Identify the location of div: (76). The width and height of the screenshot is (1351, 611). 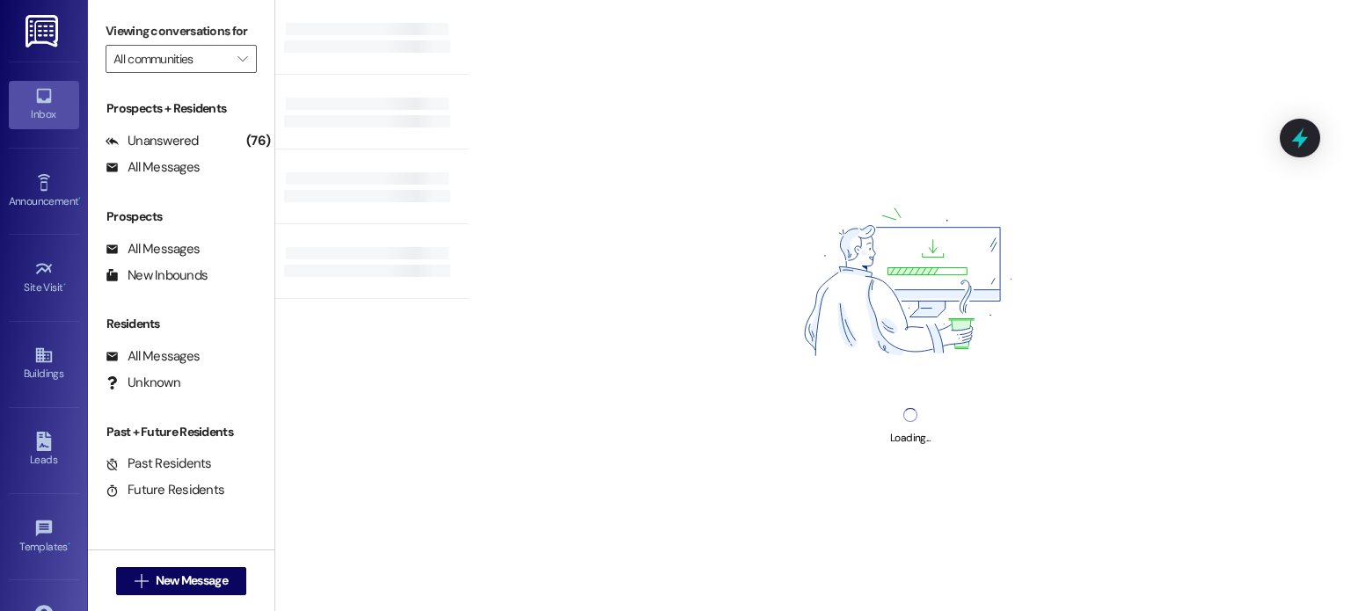
(258, 141).